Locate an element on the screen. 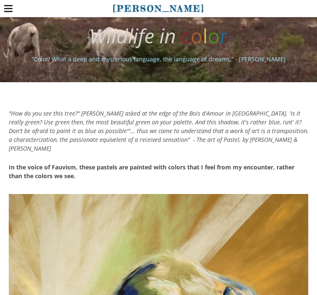  font: c is located at coordinates (186, 35).